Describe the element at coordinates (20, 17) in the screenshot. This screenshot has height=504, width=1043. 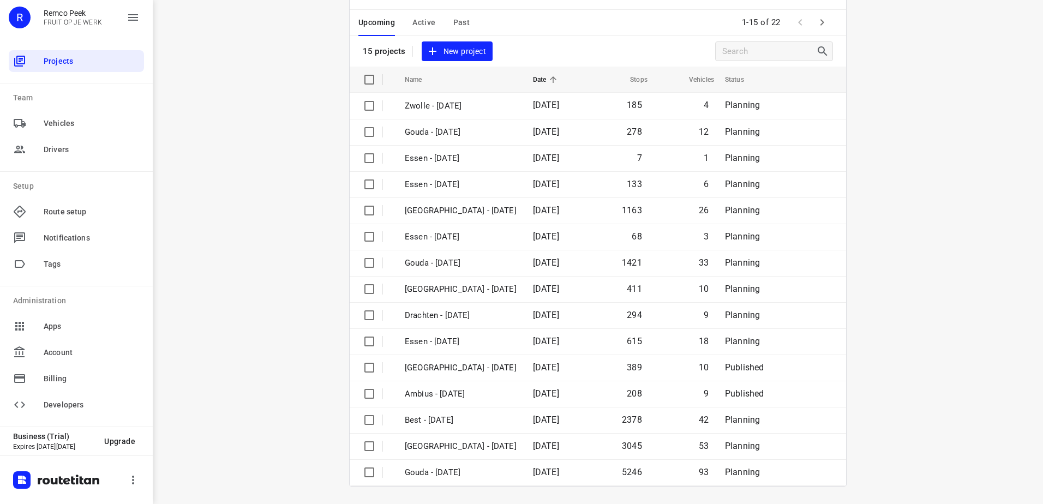
I see `div: R` at that location.